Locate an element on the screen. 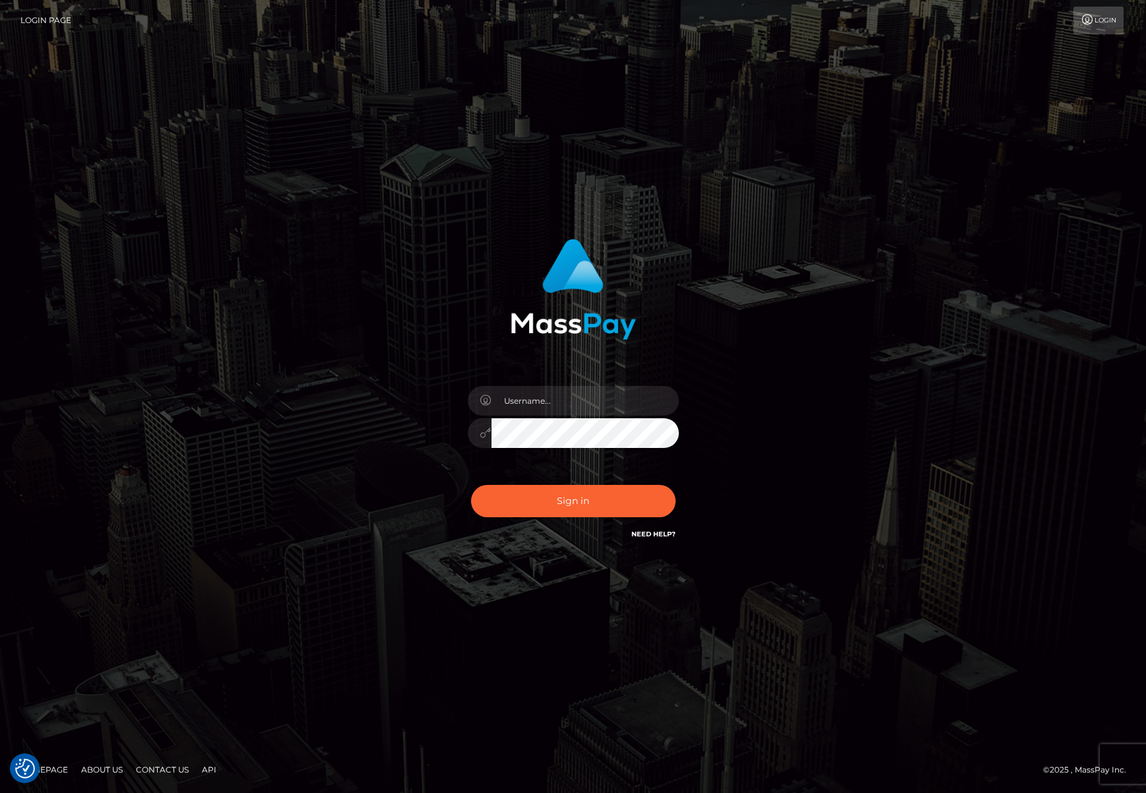  a: About Us is located at coordinates (102, 769).